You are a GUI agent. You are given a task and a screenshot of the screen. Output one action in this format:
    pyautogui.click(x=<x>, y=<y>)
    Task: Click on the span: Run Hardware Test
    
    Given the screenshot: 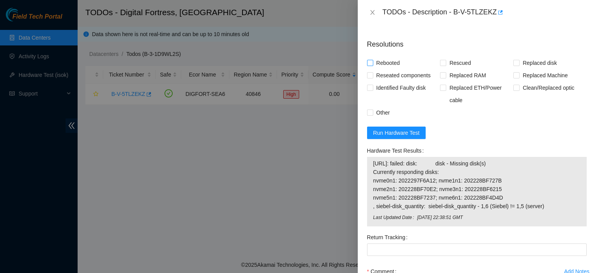 What is the action you would take?
    pyautogui.click(x=396, y=133)
    